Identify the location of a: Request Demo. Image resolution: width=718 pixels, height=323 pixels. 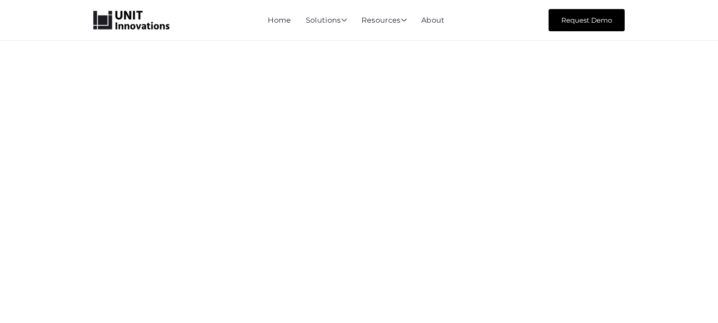
(587, 20).